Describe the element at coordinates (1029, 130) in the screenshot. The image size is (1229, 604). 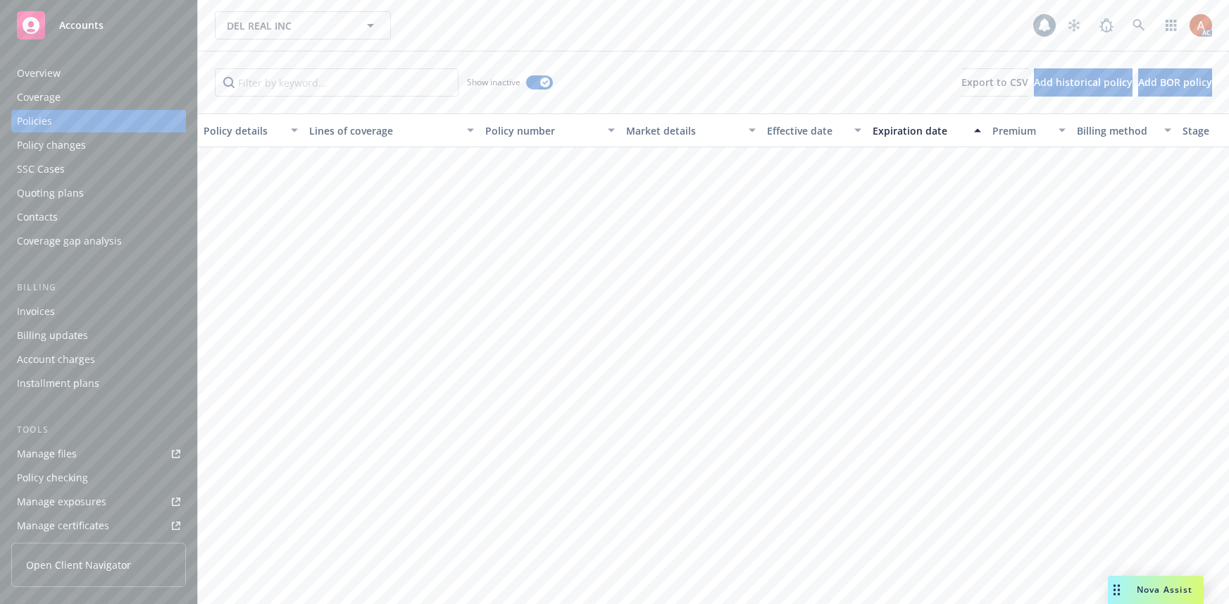
I see `button: Premium` at that location.